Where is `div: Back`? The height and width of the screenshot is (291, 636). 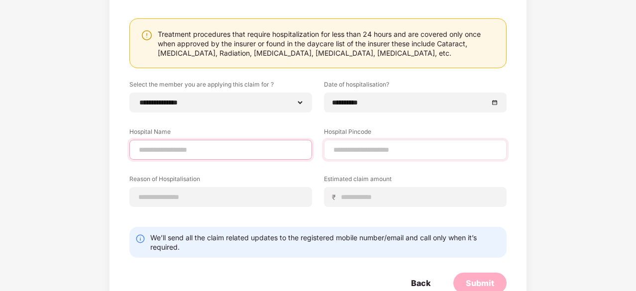 div: Back is located at coordinates (420, 283).